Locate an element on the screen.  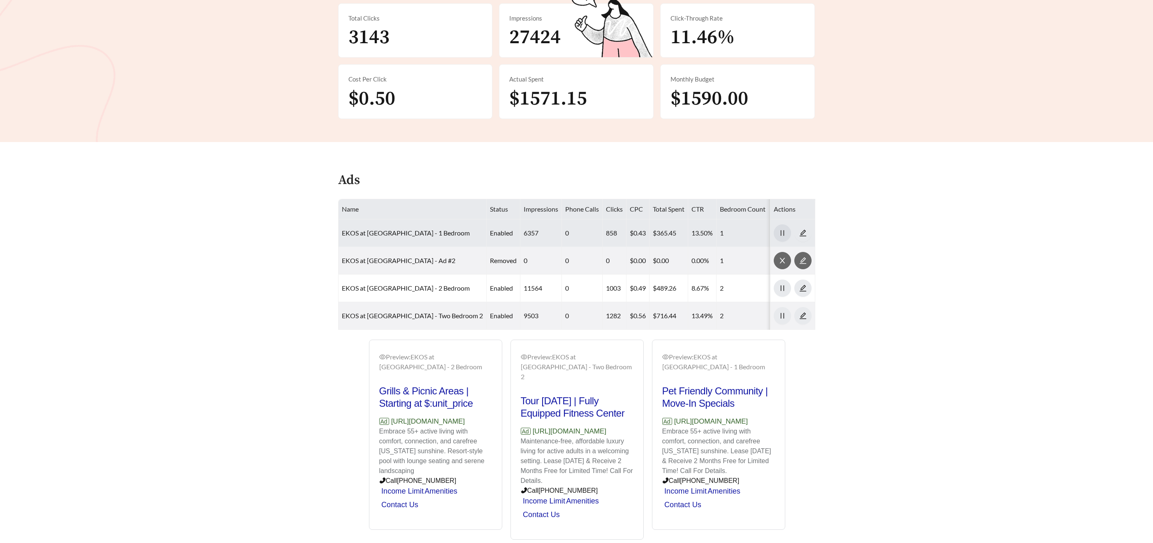
td: 9503 is located at coordinates (541, 316).